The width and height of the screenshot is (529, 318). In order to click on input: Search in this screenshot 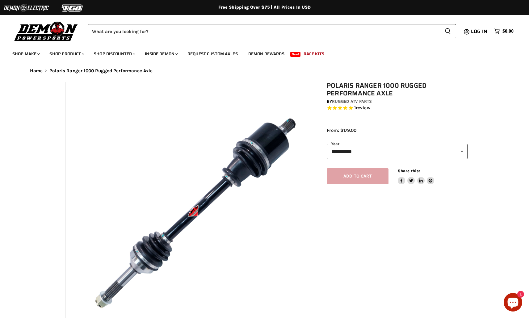, I will do `click(264, 31)`.